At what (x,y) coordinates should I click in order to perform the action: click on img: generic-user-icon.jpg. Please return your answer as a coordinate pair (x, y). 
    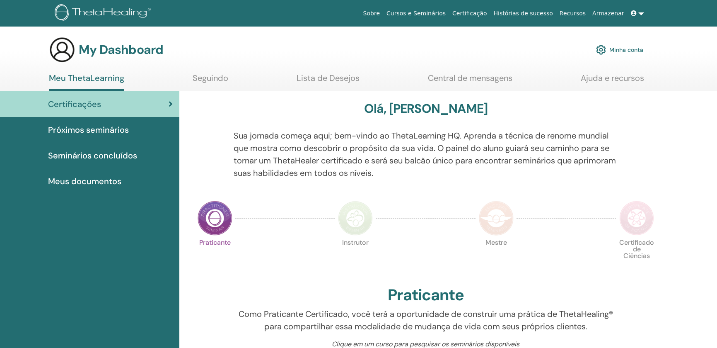
    Looking at the image, I should click on (62, 50).